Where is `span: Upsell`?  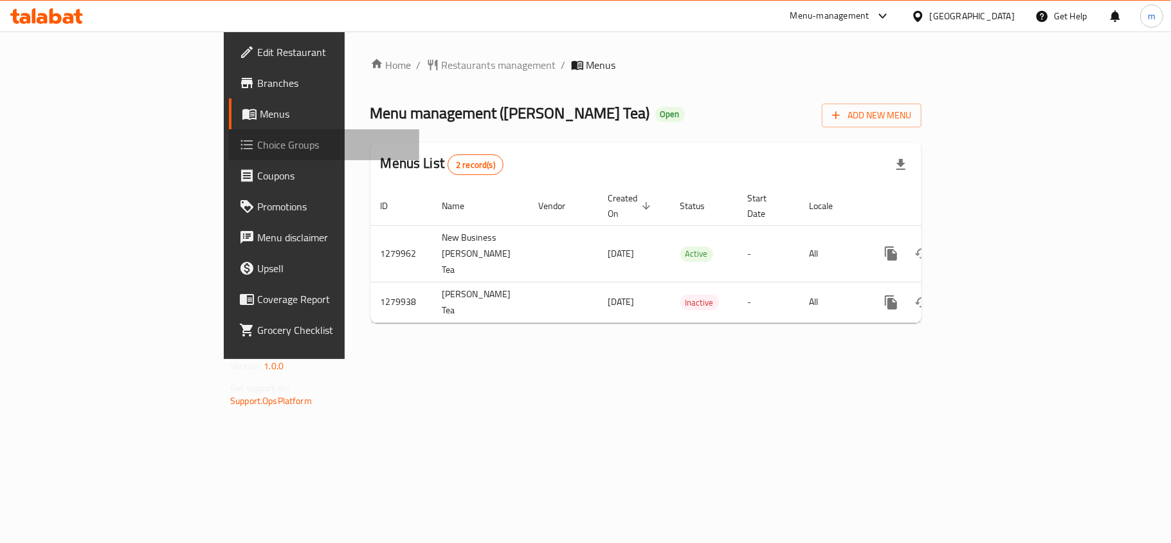
span: Upsell is located at coordinates (333, 268).